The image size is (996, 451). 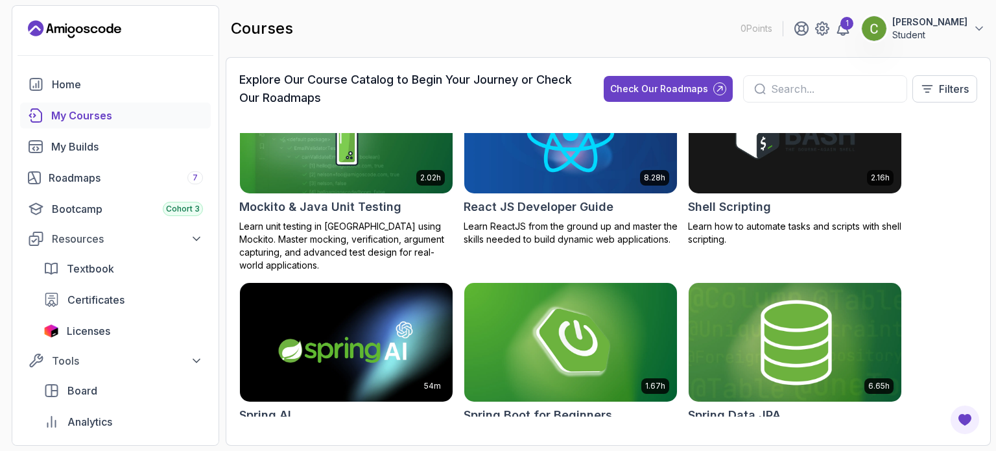 What do you see at coordinates (262, 29) in the screenshot?
I see `h2: courses` at bounding box center [262, 29].